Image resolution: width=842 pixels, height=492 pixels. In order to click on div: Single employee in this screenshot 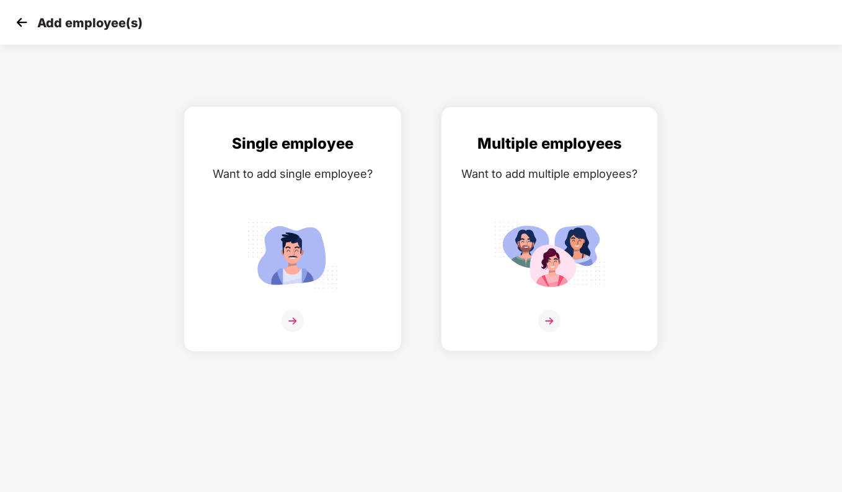, I will do `click(293, 144)`.